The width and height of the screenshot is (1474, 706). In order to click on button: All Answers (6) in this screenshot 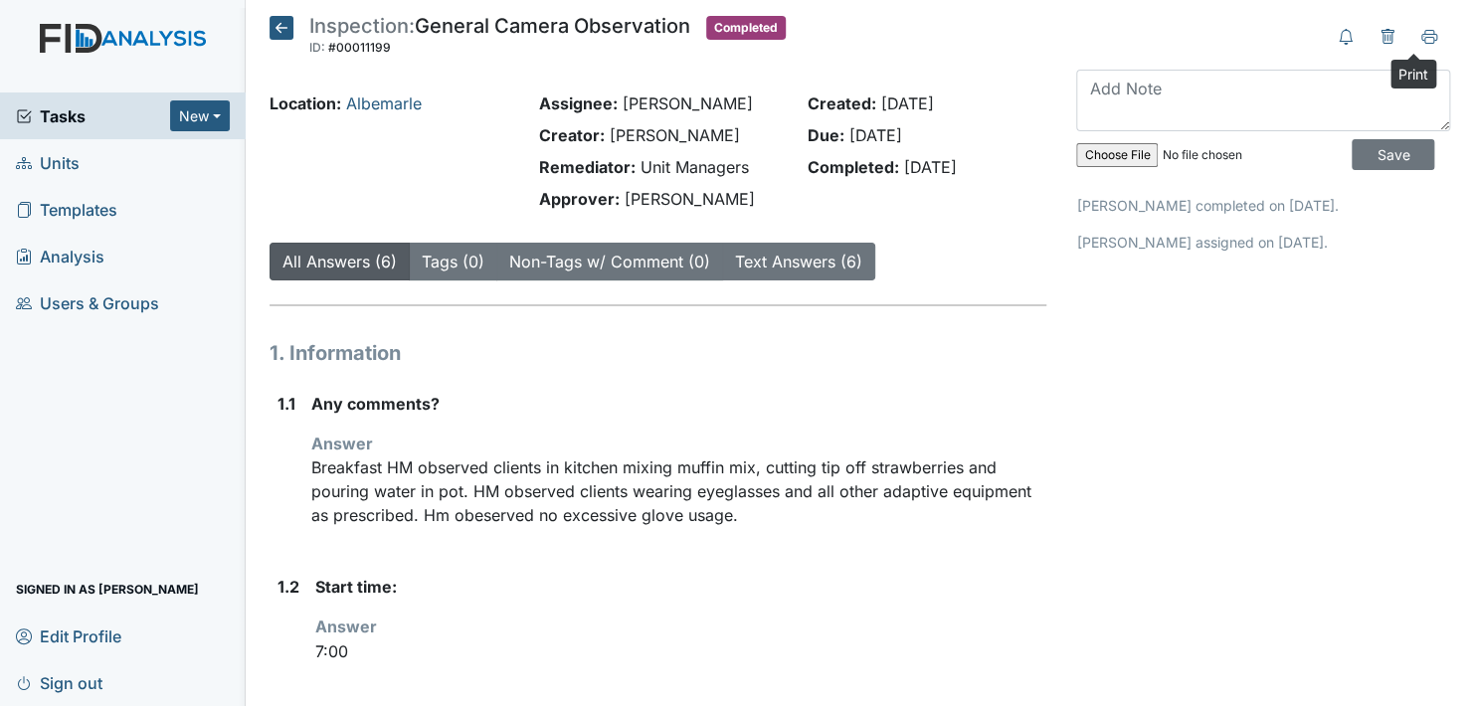, I will do `click(339, 262)`.